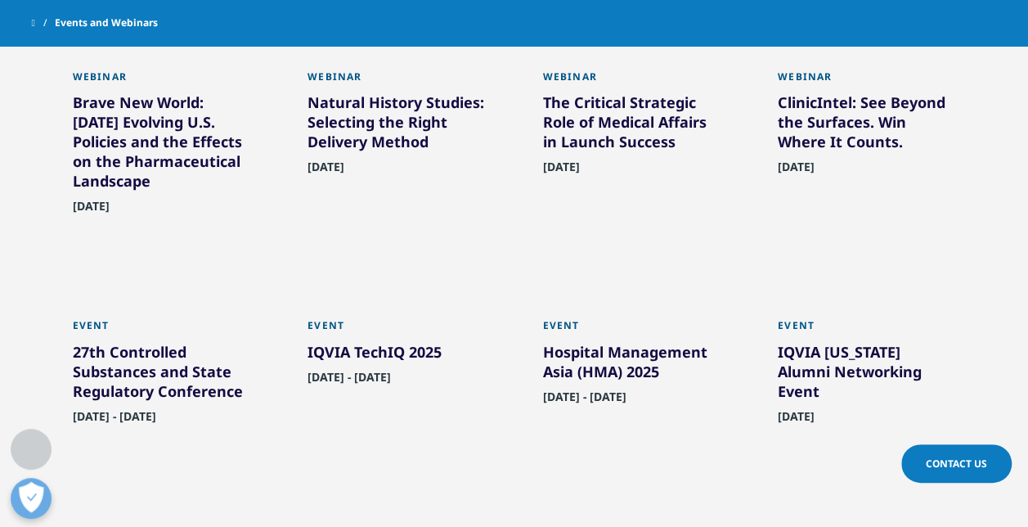 The height and width of the screenshot is (527, 1028). I want to click on span: Events and Webinars, so click(106, 23).